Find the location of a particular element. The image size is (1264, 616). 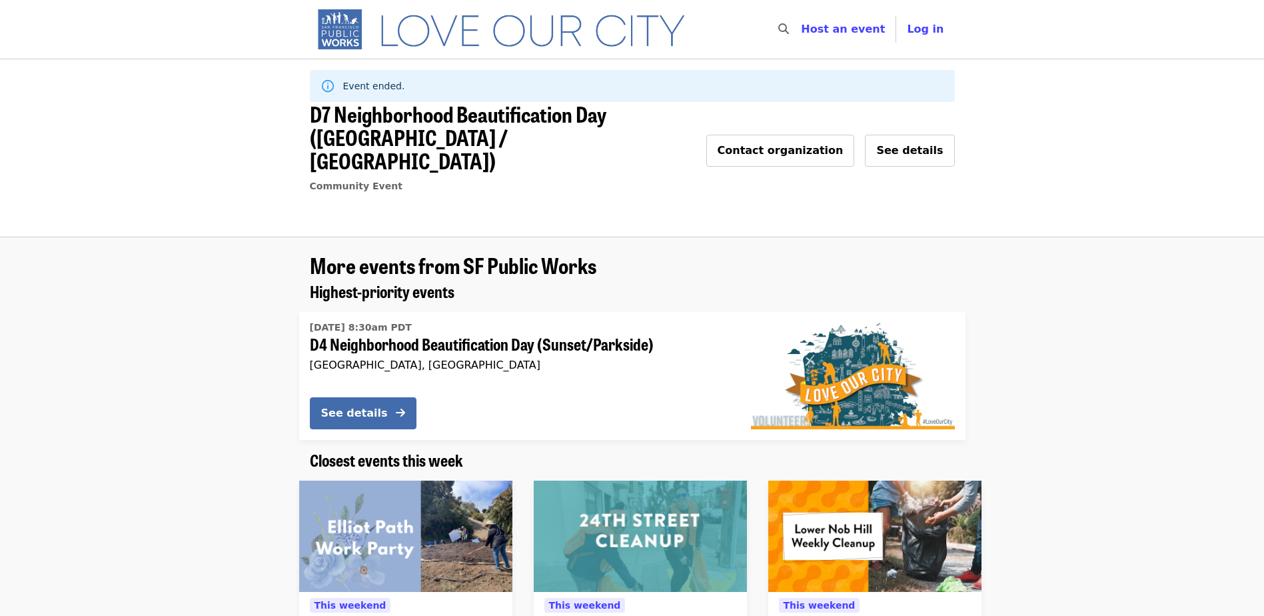

div: See details is located at coordinates (355, 413).